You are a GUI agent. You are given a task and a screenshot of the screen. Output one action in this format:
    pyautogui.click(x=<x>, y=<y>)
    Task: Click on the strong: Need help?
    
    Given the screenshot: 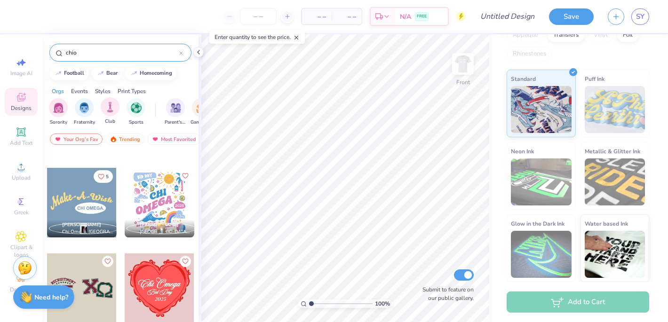 What is the action you would take?
    pyautogui.click(x=51, y=297)
    